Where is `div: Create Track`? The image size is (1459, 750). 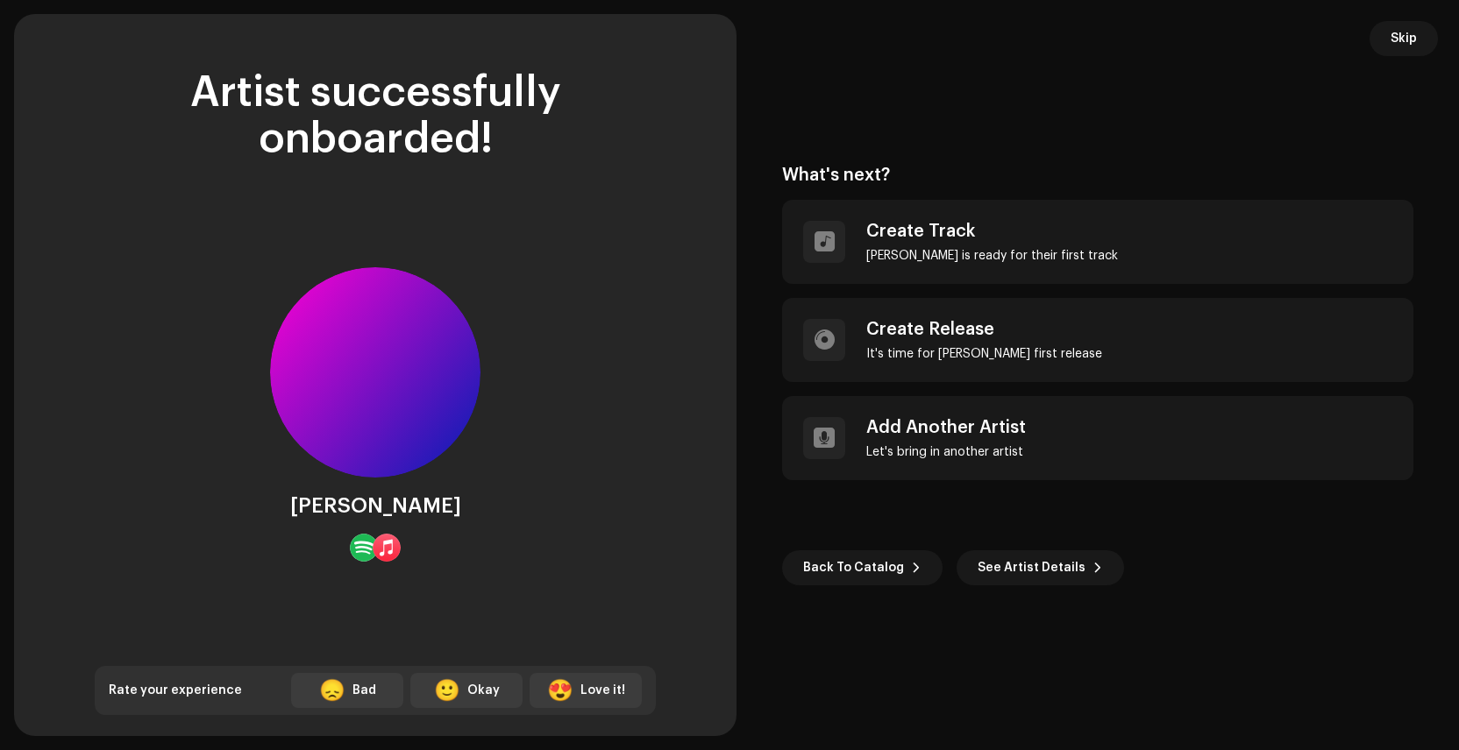
div: Create Track is located at coordinates (992, 231).